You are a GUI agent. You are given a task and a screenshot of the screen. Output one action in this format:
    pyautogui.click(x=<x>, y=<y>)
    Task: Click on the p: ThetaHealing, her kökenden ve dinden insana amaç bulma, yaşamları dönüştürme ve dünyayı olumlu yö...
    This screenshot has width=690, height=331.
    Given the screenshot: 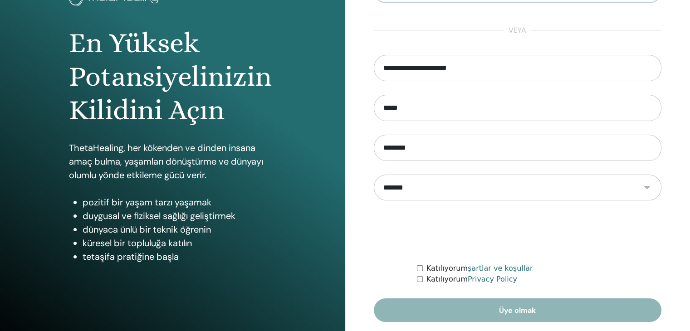 What is the action you would take?
    pyautogui.click(x=172, y=162)
    